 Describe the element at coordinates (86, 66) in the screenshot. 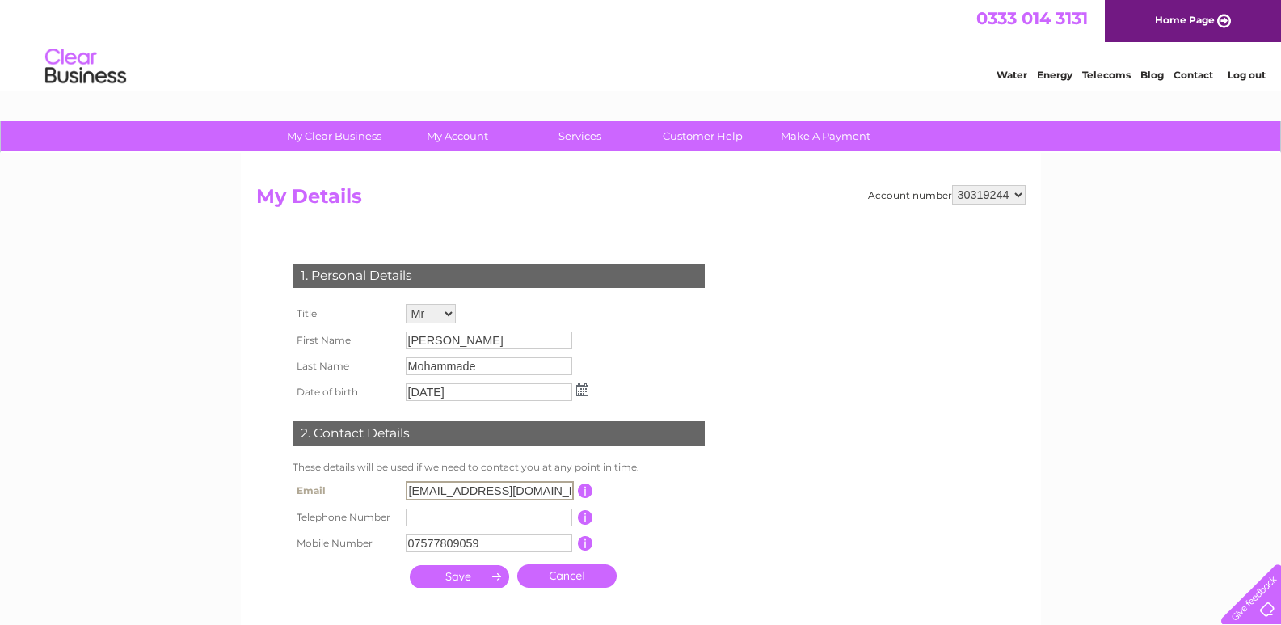

I see `img: logo.png` at that location.